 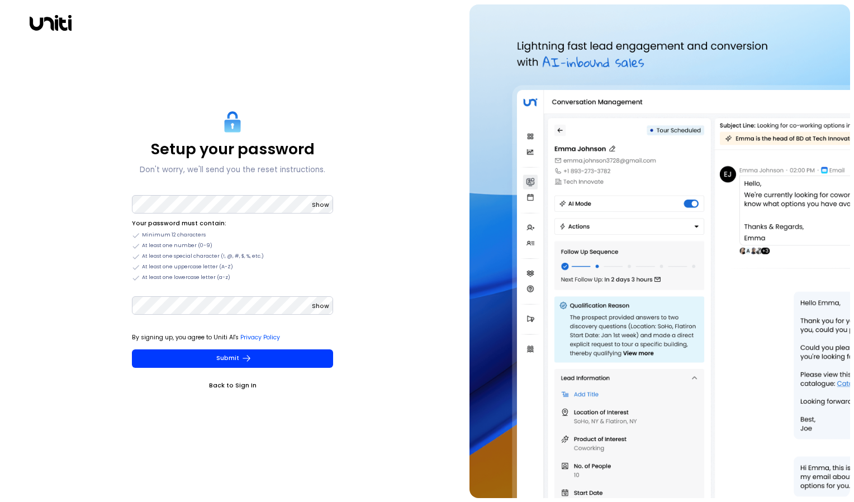 What do you see at coordinates (233, 386) in the screenshot?
I see `a: Back to Sign In` at bounding box center [233, 386].